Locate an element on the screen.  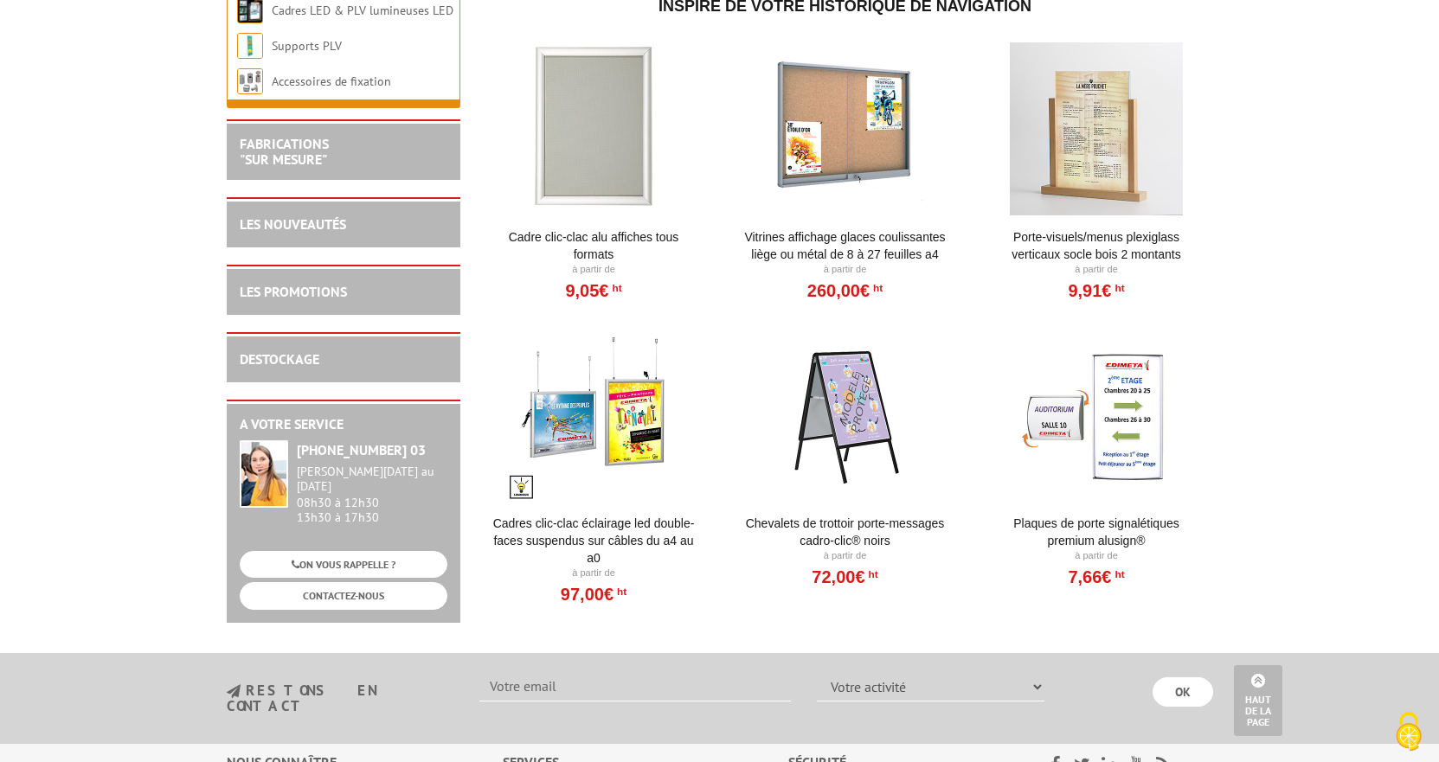
a: Haut de la page is located at coordinates (1258, 701).